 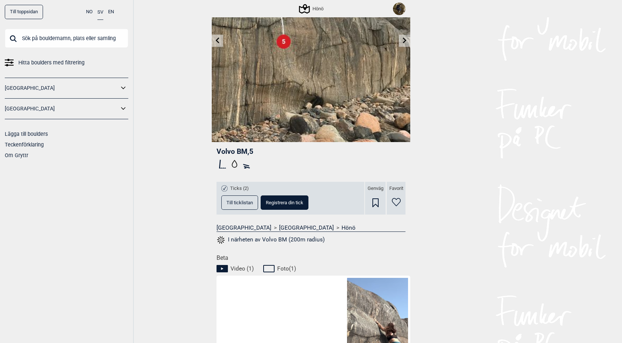 What do you see at coordinates (235, 151) in the screenshot?
I see `span: Volvo BM , 5` at bounding box center [235, 151].